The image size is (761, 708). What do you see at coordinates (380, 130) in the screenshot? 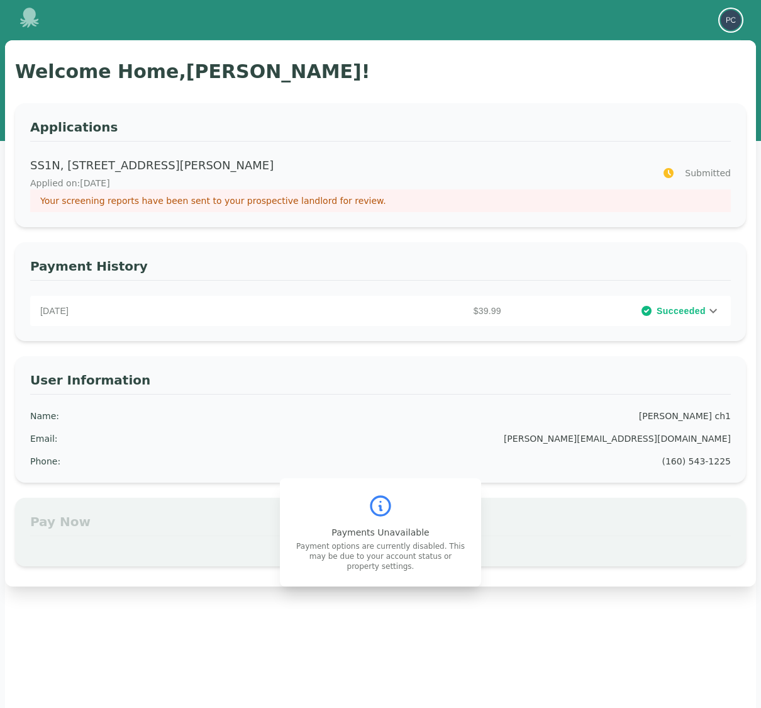
I see `h3: Applications` at bounding box center [380, 130].